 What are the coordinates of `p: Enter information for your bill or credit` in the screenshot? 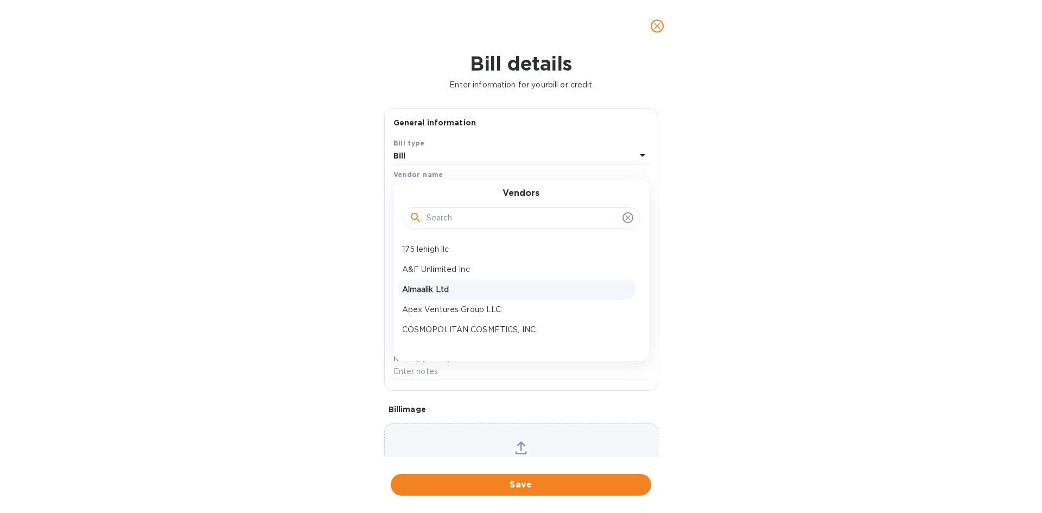 It's located at (521, 85).